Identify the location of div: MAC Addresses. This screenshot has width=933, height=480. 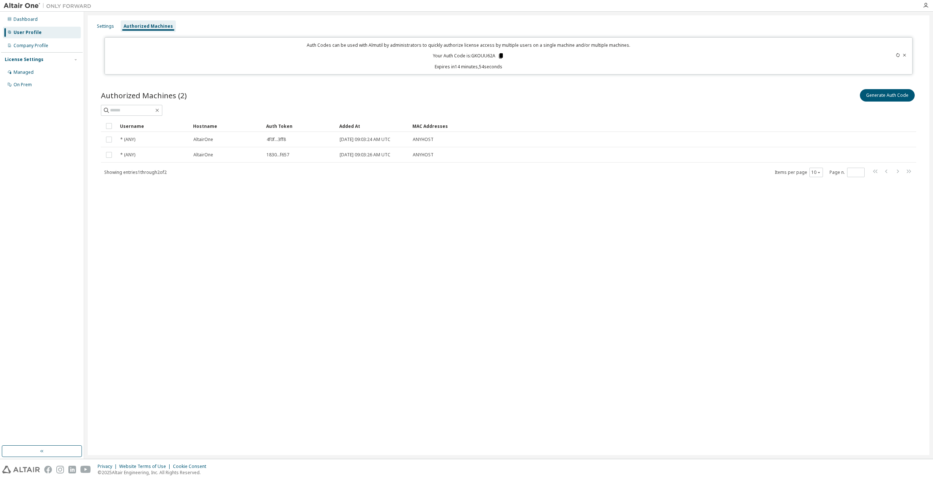
(626, 126).